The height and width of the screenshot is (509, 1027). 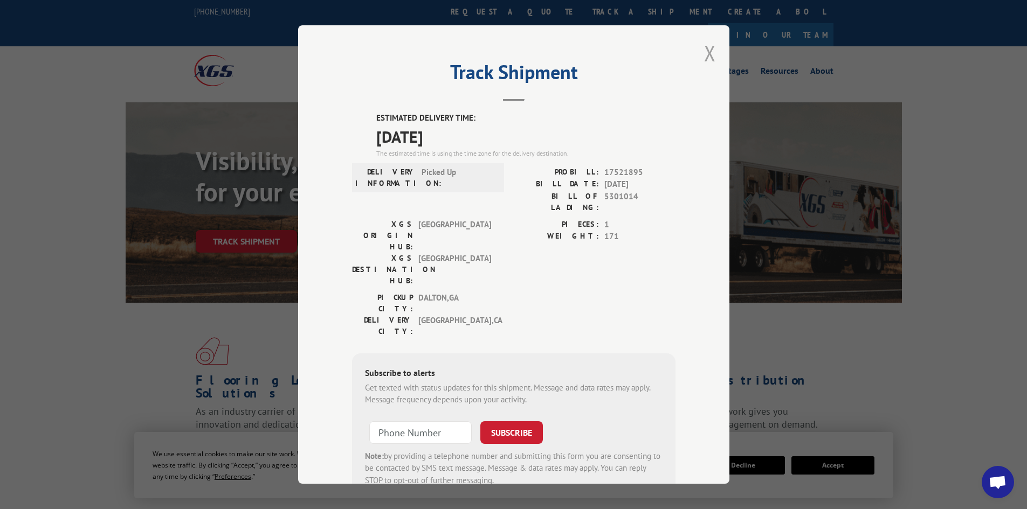 What do you see at coordinates (556, 202) in the screenshot?
I see `label: BILL OF LADING:` at bounding box center [556, 202].